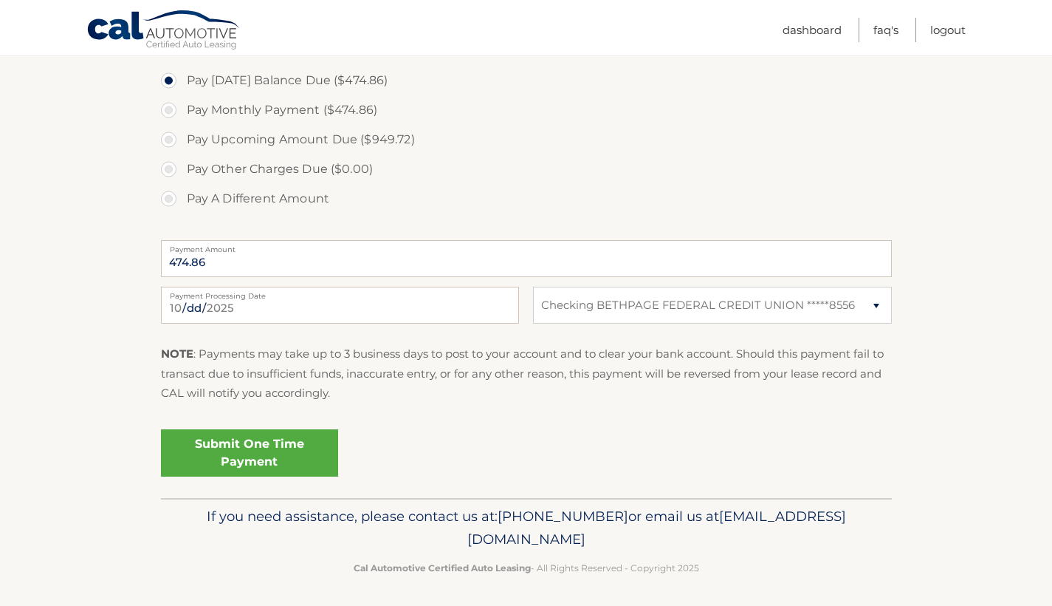  I want to click on a: Logout, so click(948, 30).